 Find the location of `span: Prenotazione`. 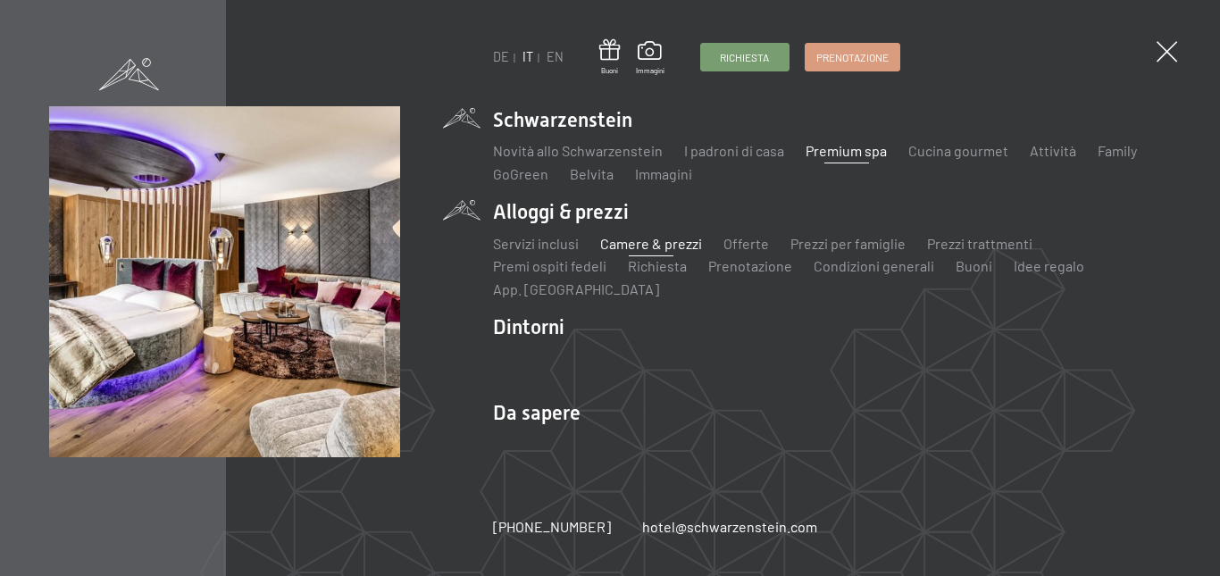

span: Prenotazione is located at coordinates (852, 57).